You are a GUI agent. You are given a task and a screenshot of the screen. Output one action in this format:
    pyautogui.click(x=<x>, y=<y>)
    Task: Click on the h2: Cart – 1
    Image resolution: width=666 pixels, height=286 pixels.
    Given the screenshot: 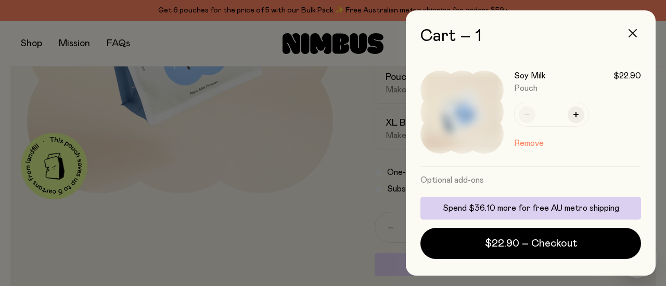 What is the action you would take?
    pyautogui.click(x=530, y=36)
    